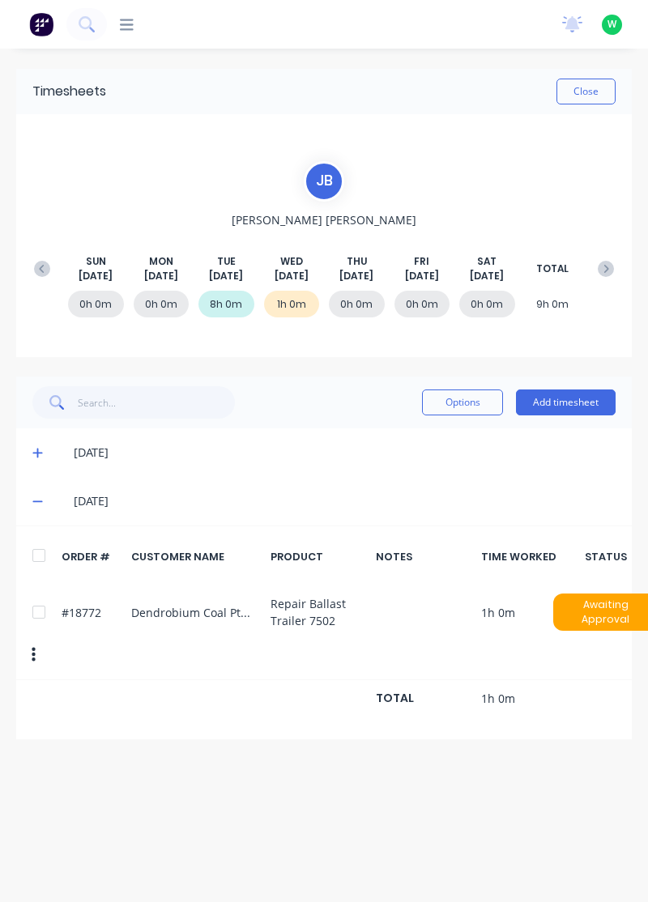  Describe the element at coordinates (156, 402) in the screenshot. I see `input: Search...` at that location.